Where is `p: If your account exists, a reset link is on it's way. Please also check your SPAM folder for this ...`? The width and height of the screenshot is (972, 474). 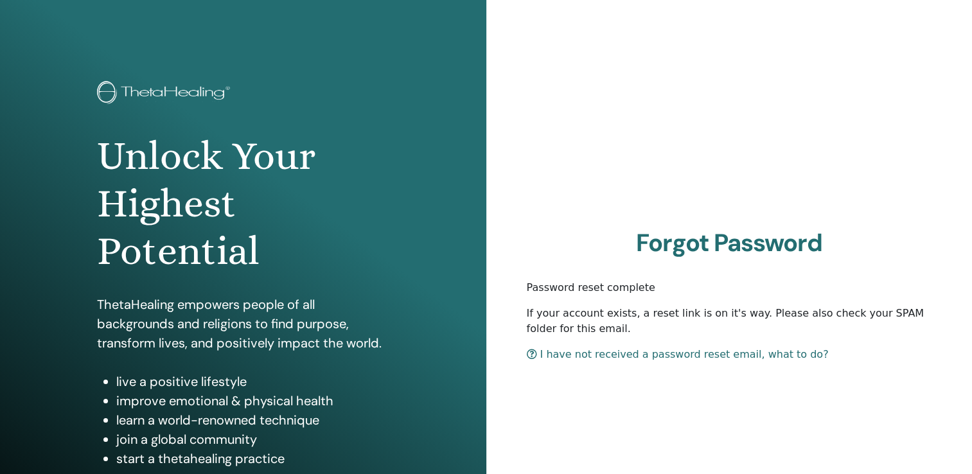 p: If your account exists, a reset link is on it's way. Please also check your SPAM folder for this ... is located at coordinates (729, 321).